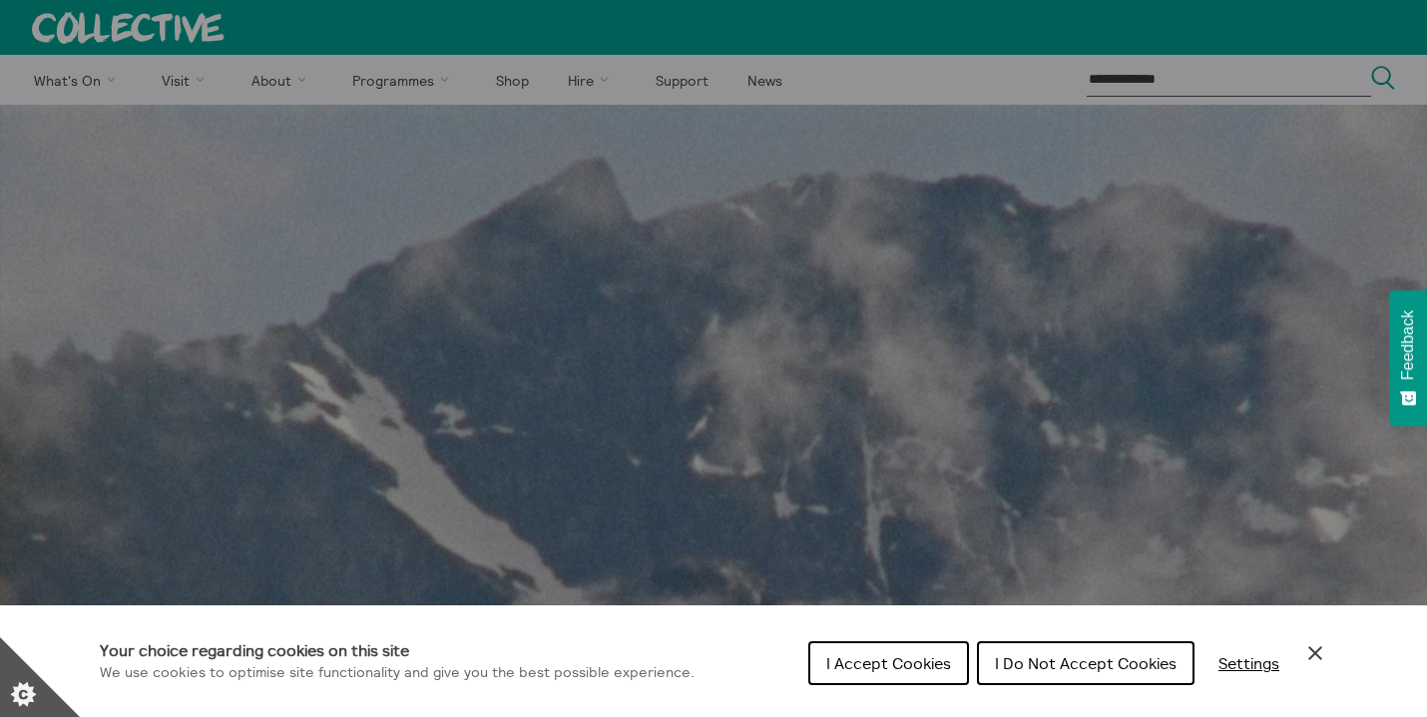 This screenshot has height=717, width=1427. Describe the element at coordinates (1408, 358) in the screenshot. I see `button: Feedback - Show survey` at that location.